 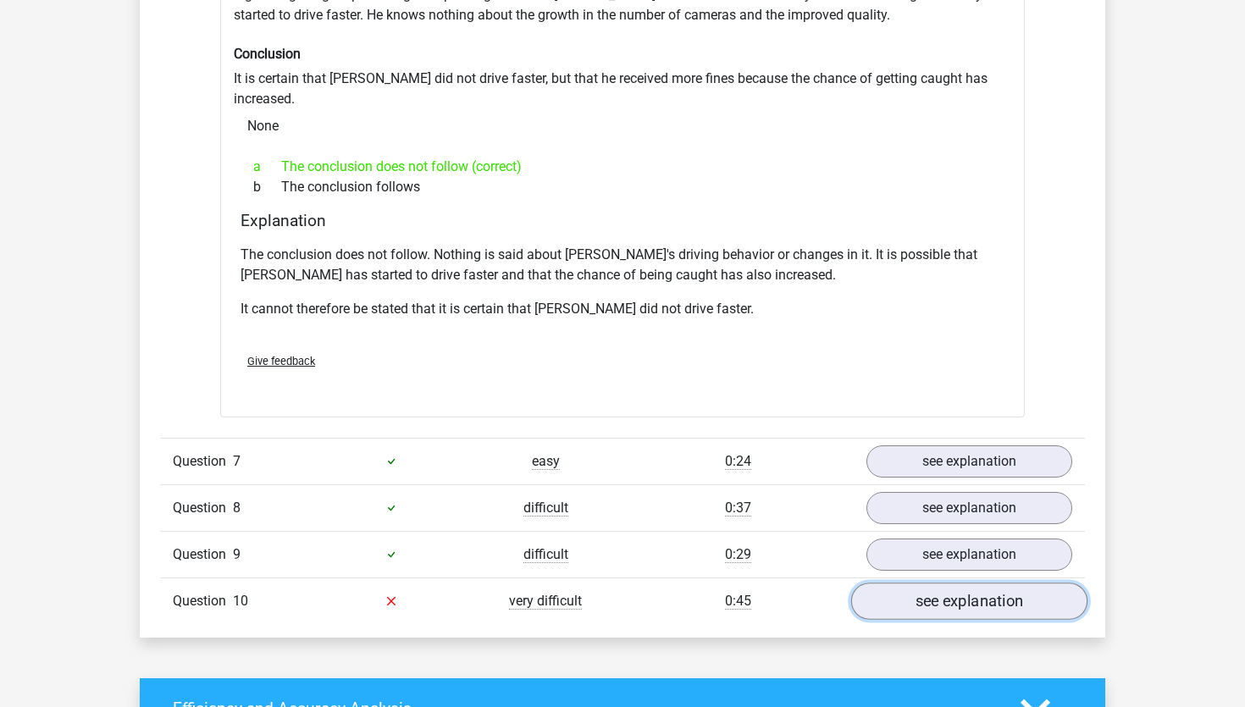 I want to click on h4: Explanation, so click(x=623, y=220).